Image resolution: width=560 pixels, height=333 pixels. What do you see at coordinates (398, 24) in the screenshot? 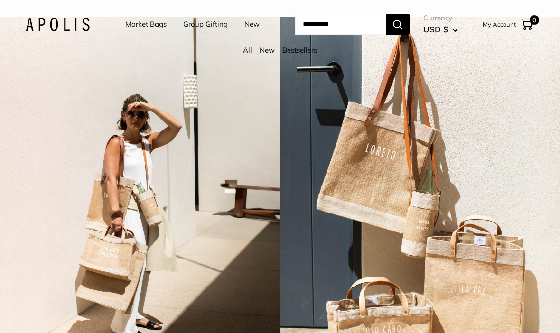
I see `button: Search` at bounding box center [398, 24].